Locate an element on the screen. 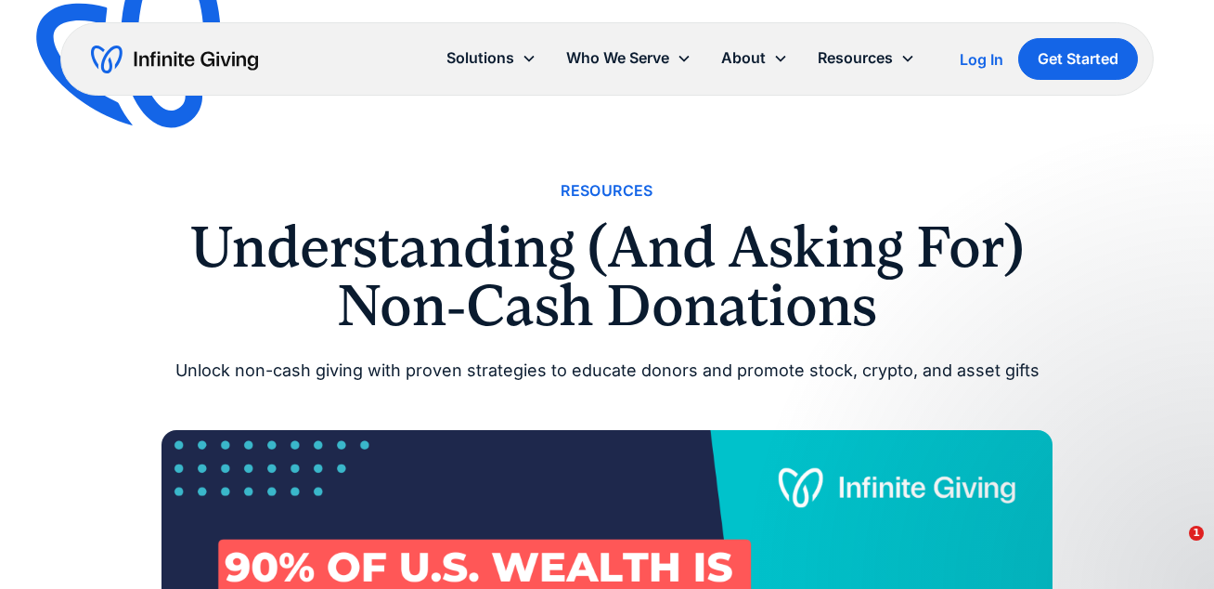 The width and height of the screenshot is (1214, 589). div: Unlock non-cash giving with proven strategies to educate donors and promote stock, crypto, and as... is located at coordinates (607, 370).